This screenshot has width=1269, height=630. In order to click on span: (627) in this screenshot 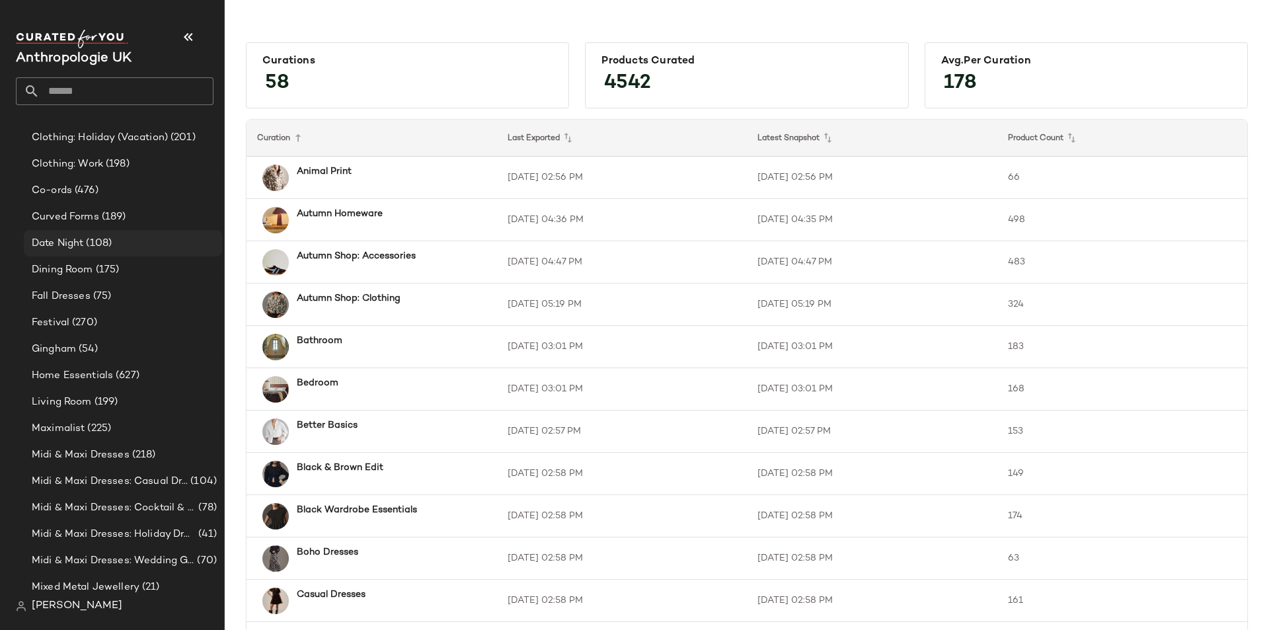, I will do `click(126, 375)`.